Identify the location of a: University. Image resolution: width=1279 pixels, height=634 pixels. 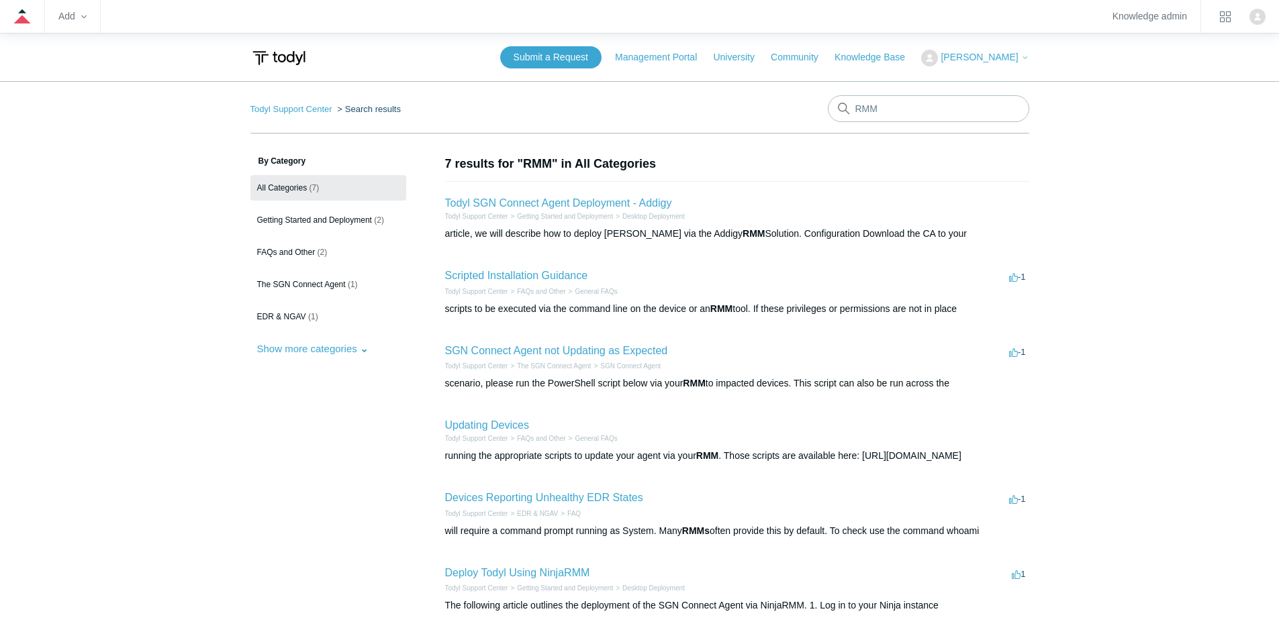
(740, 57).